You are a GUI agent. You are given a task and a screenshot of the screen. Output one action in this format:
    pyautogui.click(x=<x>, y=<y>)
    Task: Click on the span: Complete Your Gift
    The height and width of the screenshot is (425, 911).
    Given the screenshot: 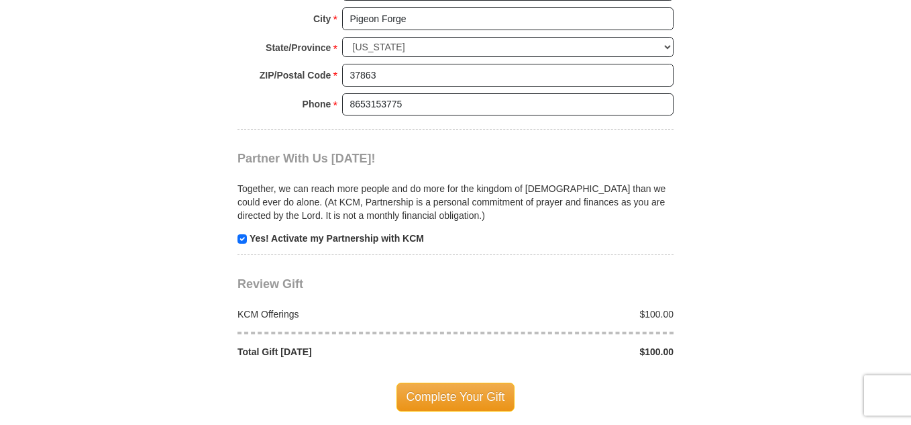 What is the action you would take?
    pyautogui.click(x=456, y=397)
    